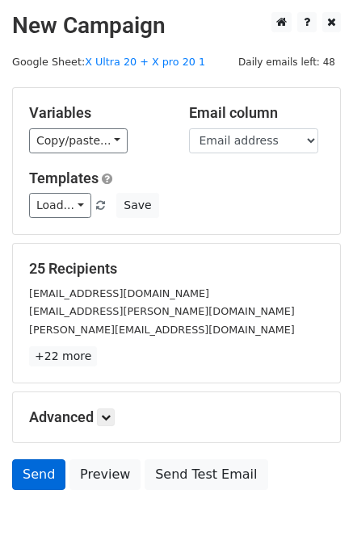 The image size is (353, 544). I want to click on h5: Email column, so click(257, 113).